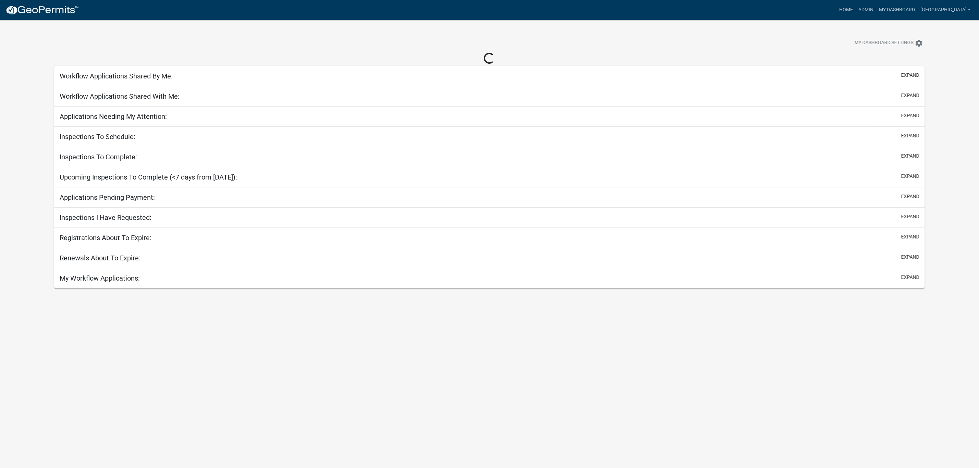  Describe the element at coordinates (866, 10) in the screenshot. I see `a: Admin` at that location.